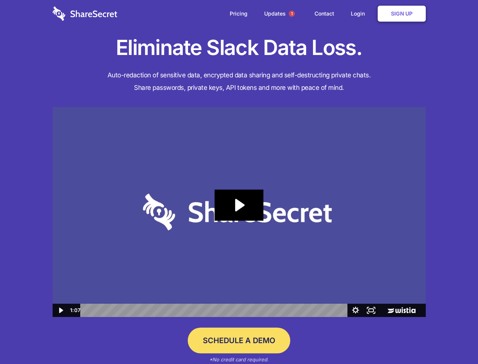 The image size is (478, 364). I want to click on a: Pricing, so click(239, 14).